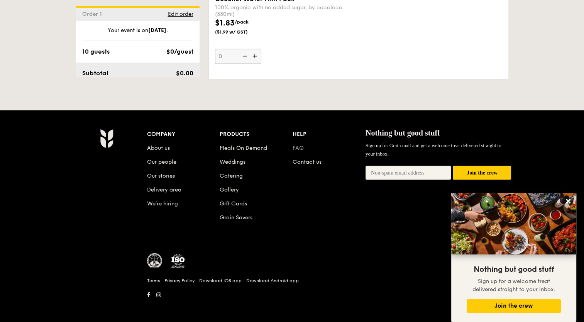 This screenshot has width=584, height=322. What do you see at coordinates (161, 176) in the screenshot?
I see `a: Our stories` at bounding box center [161, 176].